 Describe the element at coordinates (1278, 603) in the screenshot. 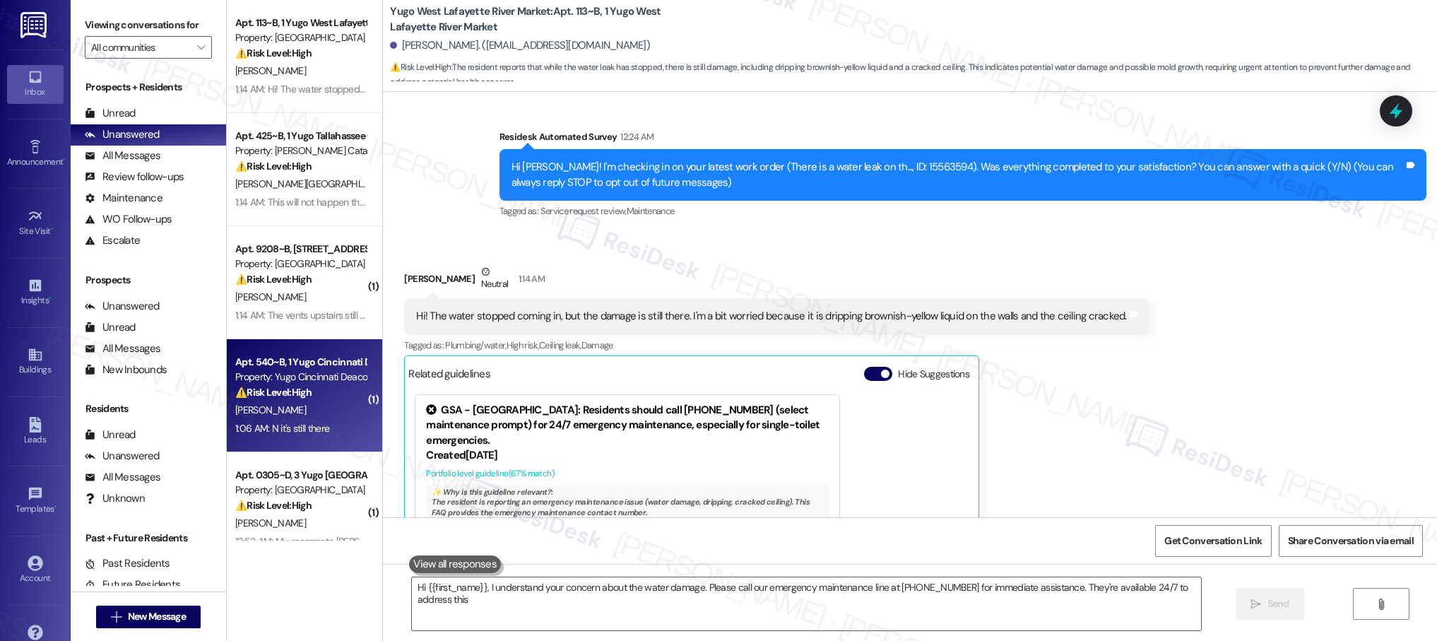

I see `span: Send` at that location.